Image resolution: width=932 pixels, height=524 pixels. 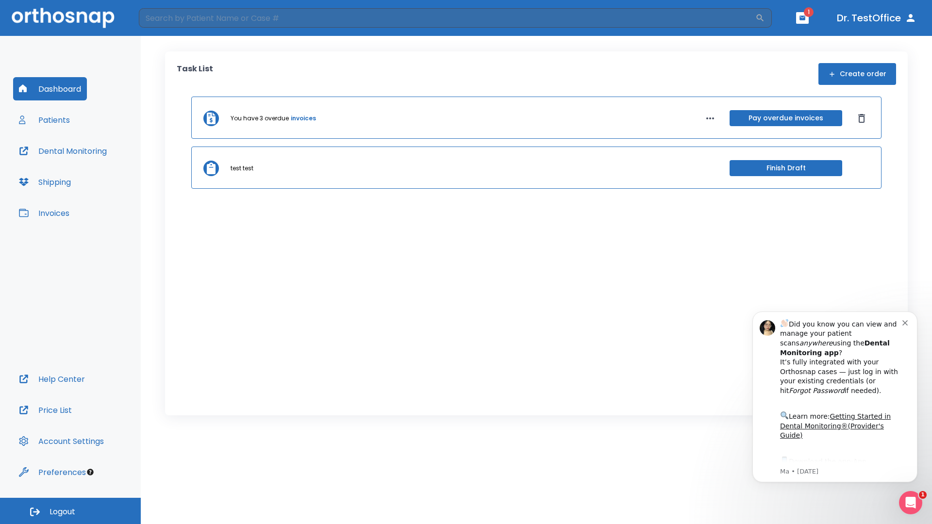 I want to click on img: Profile image for Ma, so click(x=30, y=31).